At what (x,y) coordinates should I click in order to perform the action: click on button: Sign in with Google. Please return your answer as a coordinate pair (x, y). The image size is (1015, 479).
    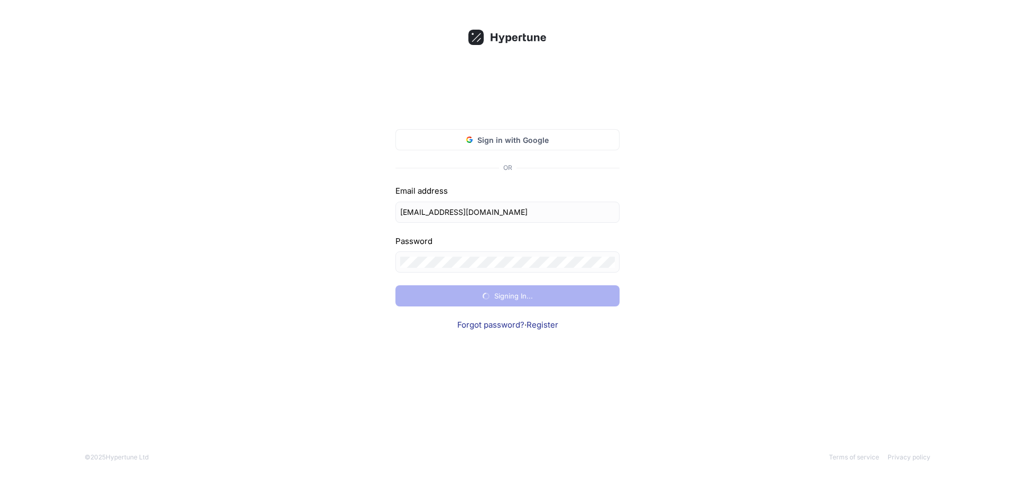
    Looking at the image, I should click on (508, 140).